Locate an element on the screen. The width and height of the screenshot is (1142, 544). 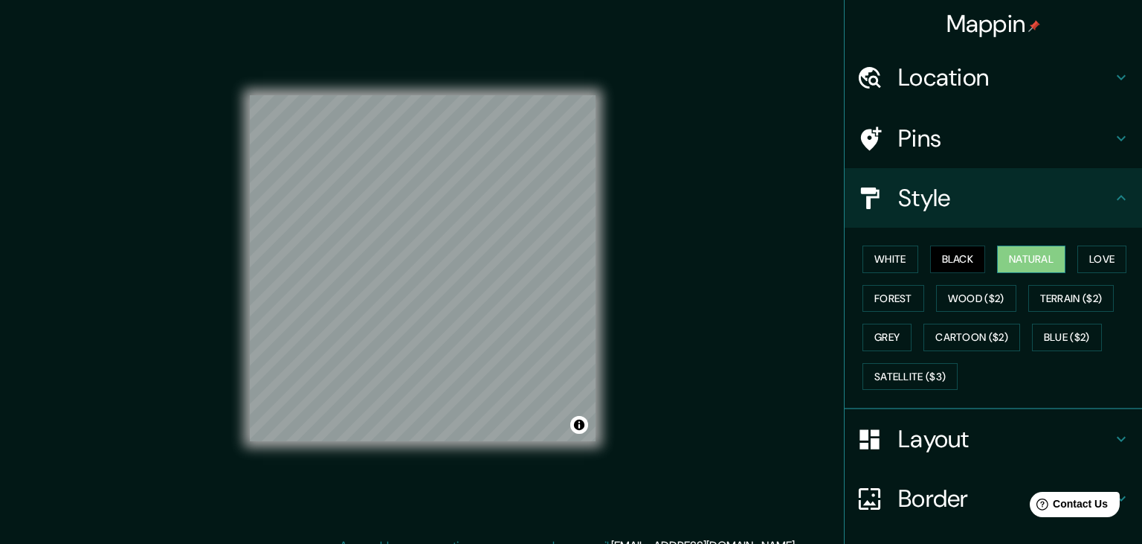
button: Black is located at coordinates (958, 259).